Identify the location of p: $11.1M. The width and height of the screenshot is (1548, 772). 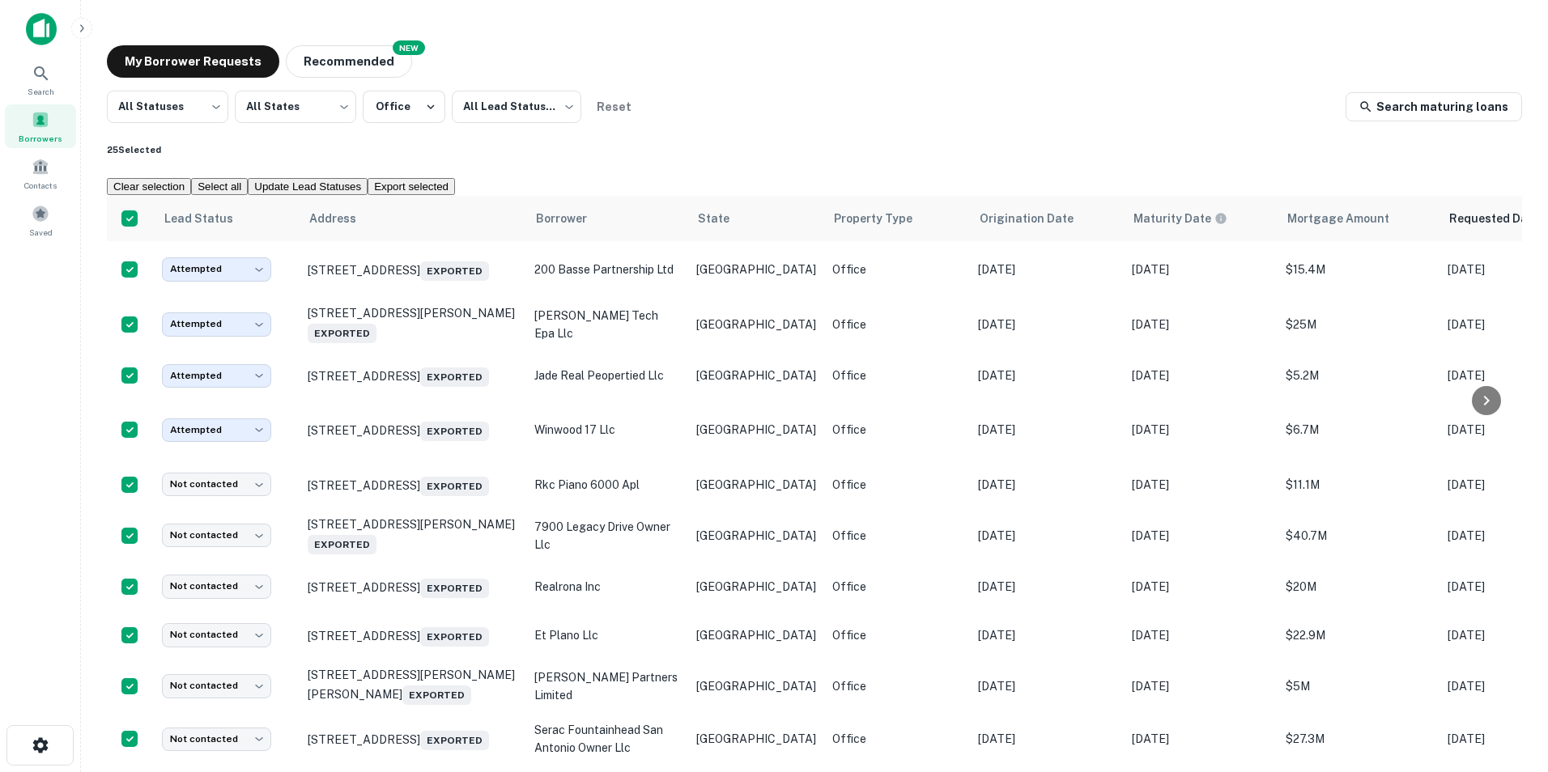
(1358, 485).